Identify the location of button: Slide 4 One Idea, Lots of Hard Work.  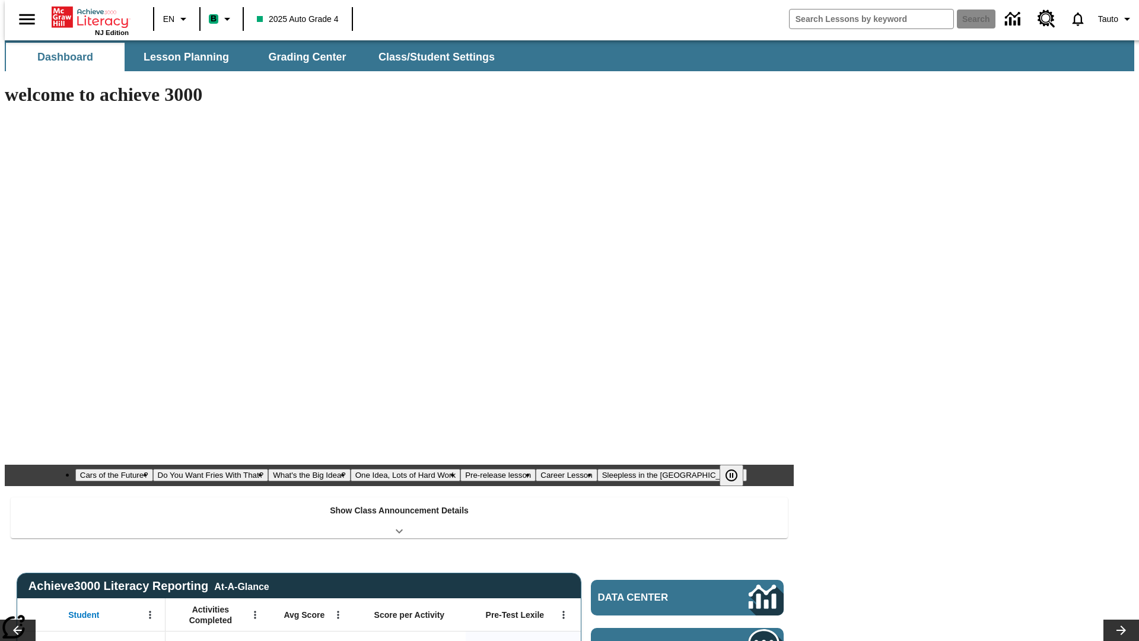
(405, 474).